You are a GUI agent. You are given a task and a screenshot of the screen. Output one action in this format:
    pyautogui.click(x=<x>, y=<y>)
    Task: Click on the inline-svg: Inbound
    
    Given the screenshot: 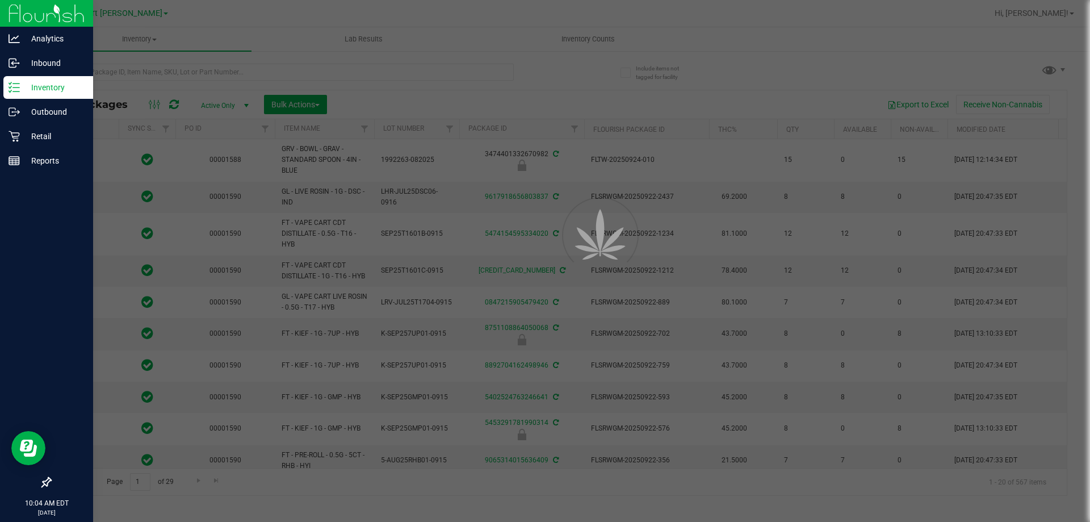 What is the action you would take?
    pyautogui.click(x=14, y=63)
    